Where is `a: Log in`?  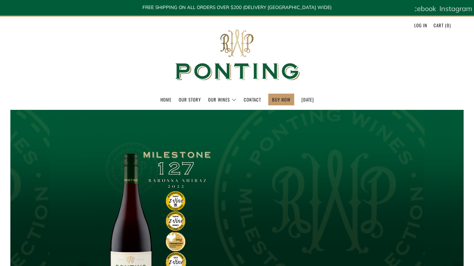
a: Log in is located at coordinates (420, 25).